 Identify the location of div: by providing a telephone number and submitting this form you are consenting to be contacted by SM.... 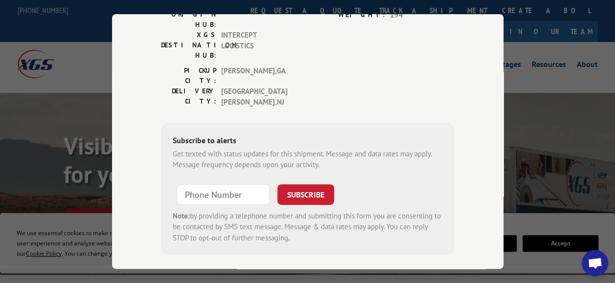
(308, 228).